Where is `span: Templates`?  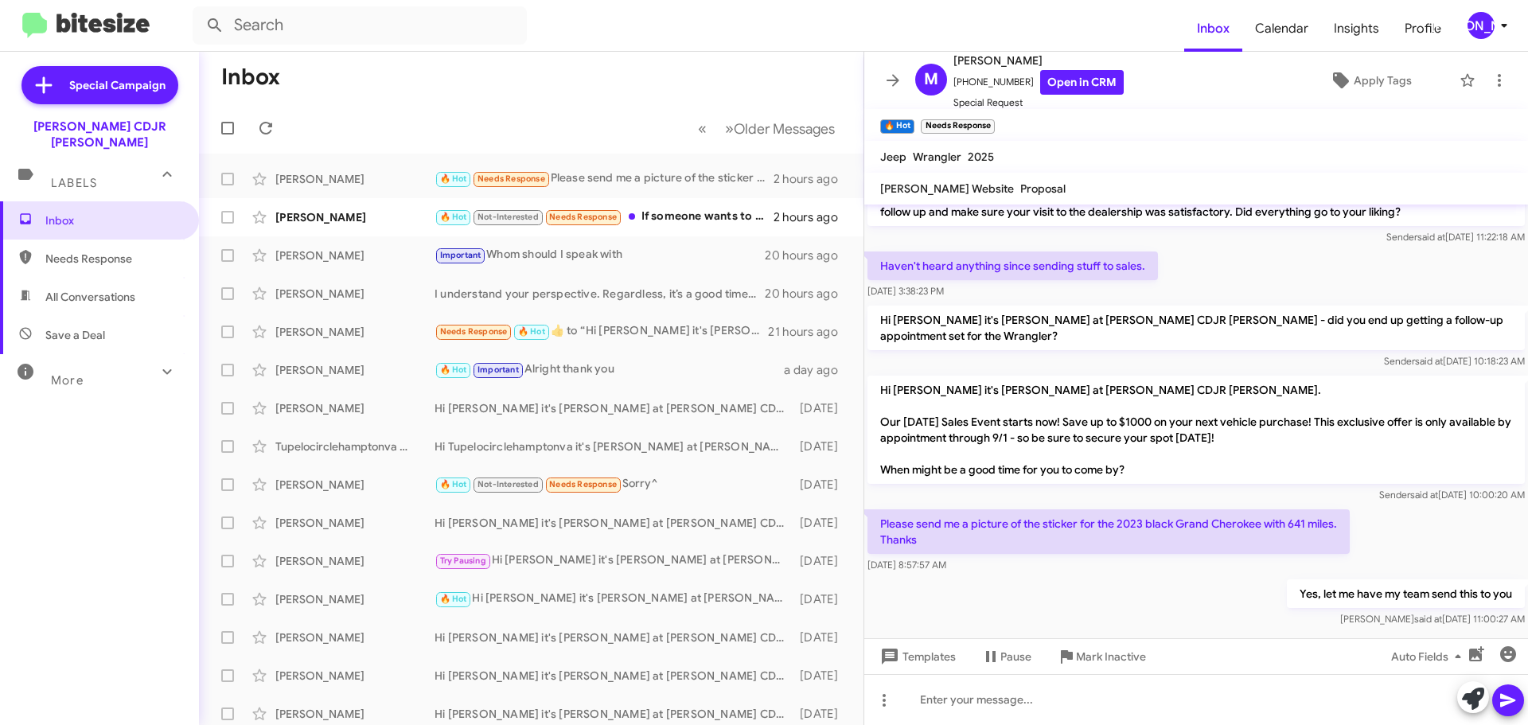 span: Templates is located at coordinates (916, 657).